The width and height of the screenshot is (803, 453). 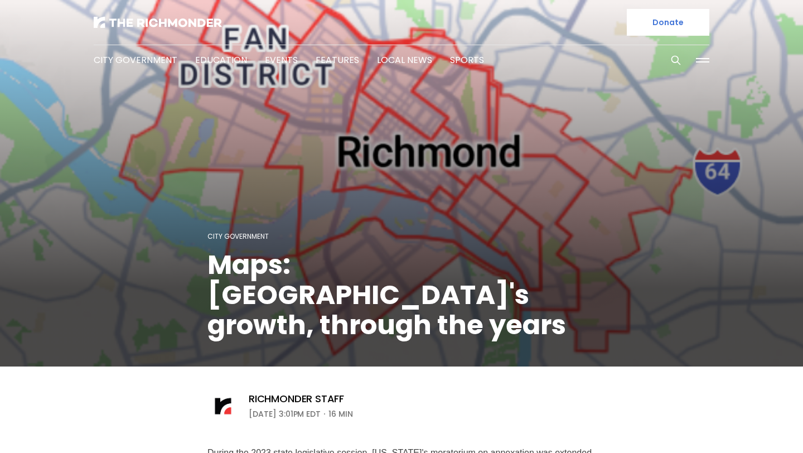 What do you see at coordinates (404, 60) in the screenshot?
I see `a: Local News` at bounding box center [404, 60].